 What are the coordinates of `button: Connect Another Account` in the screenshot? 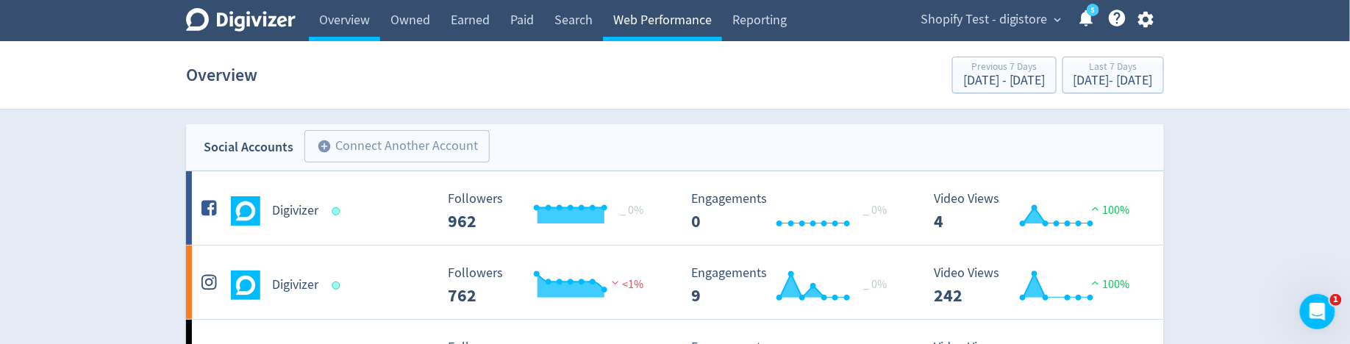 It's located at (397, 146).